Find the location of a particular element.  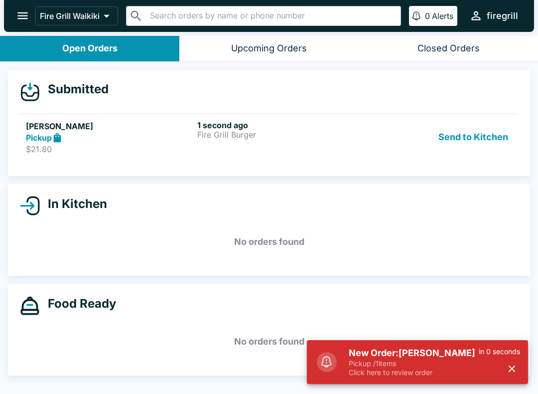

div: Closed Orders is located at coordinates (449, 48).